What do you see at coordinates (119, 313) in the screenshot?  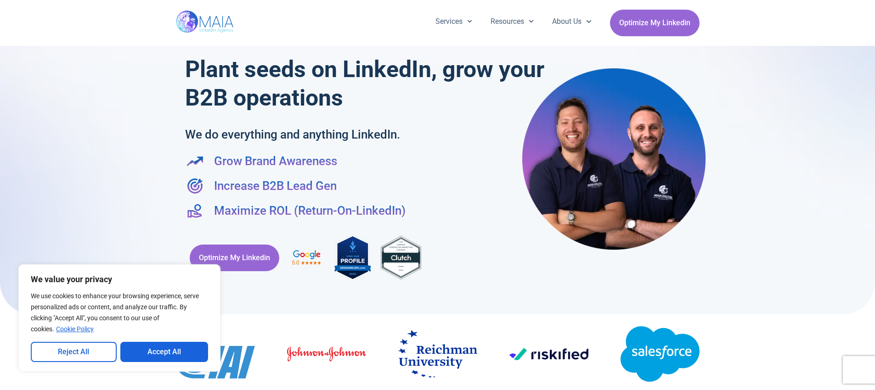 I see `p: We use cookies to enhance your browsing experience, serve personalized ads or content, and analyz...` at bounding box center [119, 313].